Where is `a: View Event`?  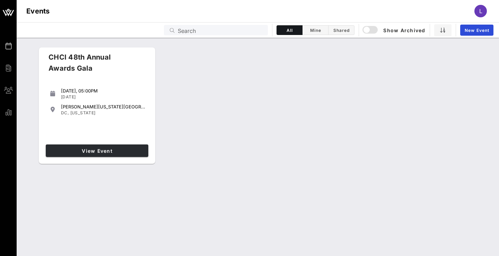 a: View Event is located at coordinates (97, 151).